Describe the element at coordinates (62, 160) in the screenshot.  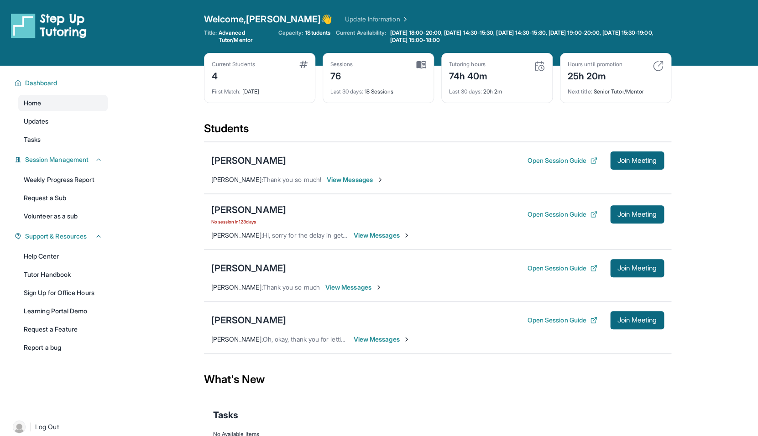
I see `button: Session Management` at that location.